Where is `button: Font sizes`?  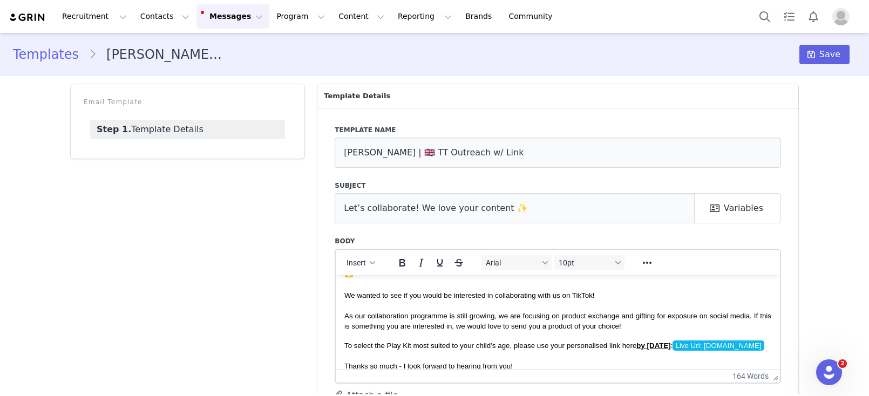
button: Font sizes is located at coordinates (590, 263).